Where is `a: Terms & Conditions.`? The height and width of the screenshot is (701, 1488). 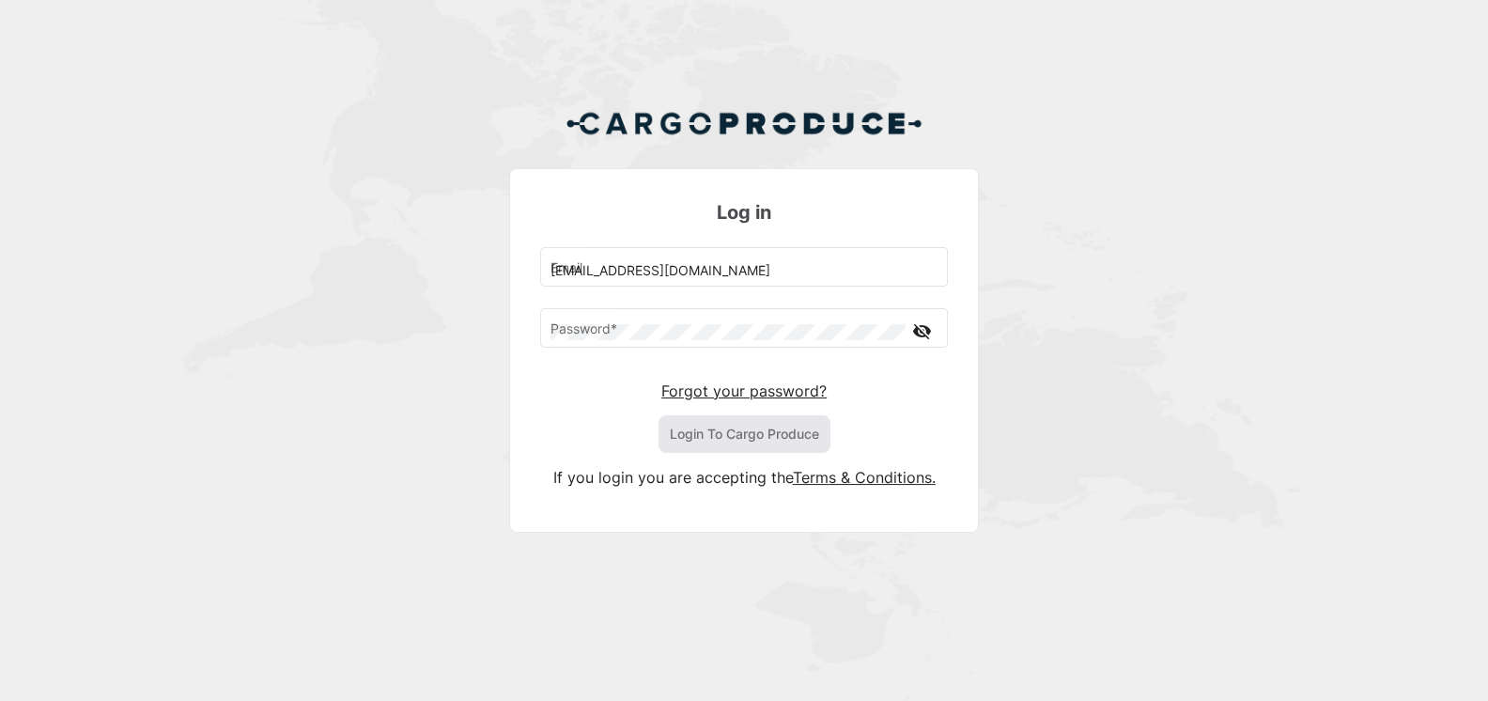 a: Terms & Conditions. is located at coordinates (864, 477).